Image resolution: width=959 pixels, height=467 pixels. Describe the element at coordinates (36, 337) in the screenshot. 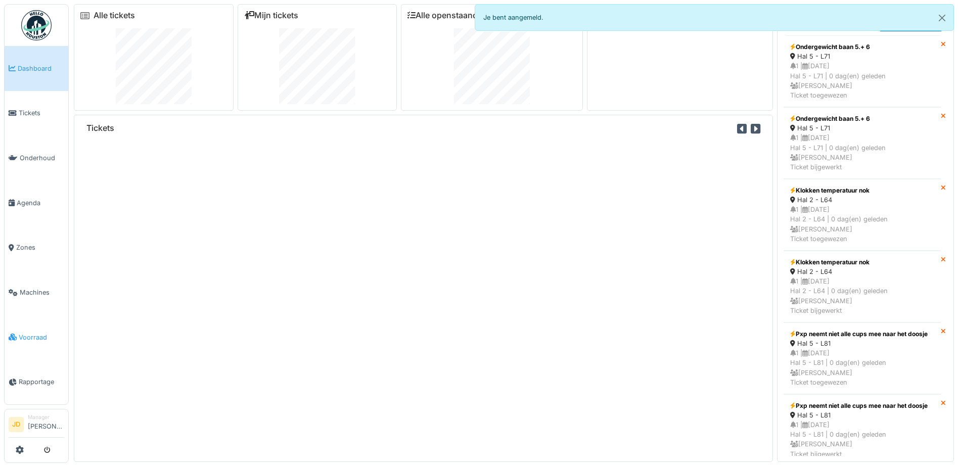

I see `a: Voorraad` at that location.